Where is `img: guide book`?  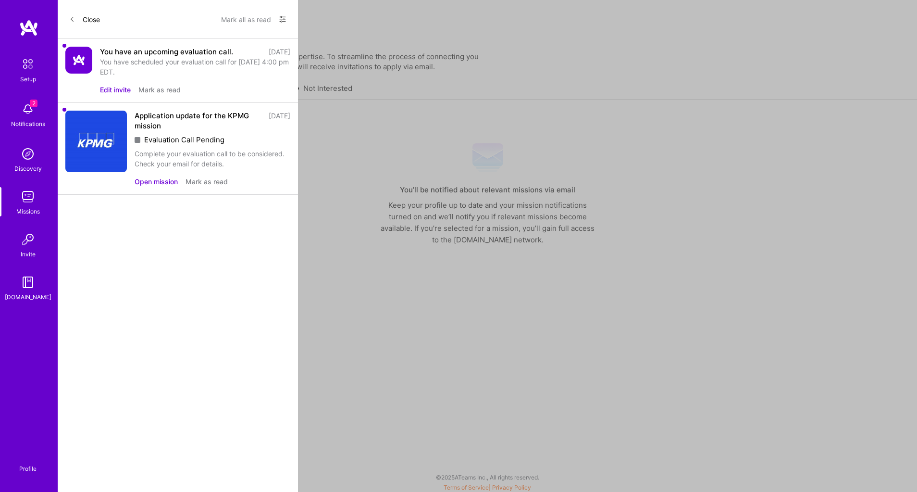
img: guide book is located at coordinates (28, 282).